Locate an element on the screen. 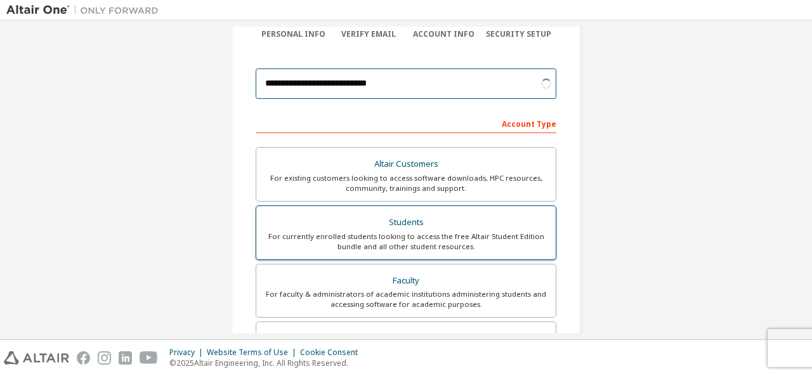  p: © 2025 Altair Engineering, Inc. All Rights Reserved. is located at coordinates (267, 363).